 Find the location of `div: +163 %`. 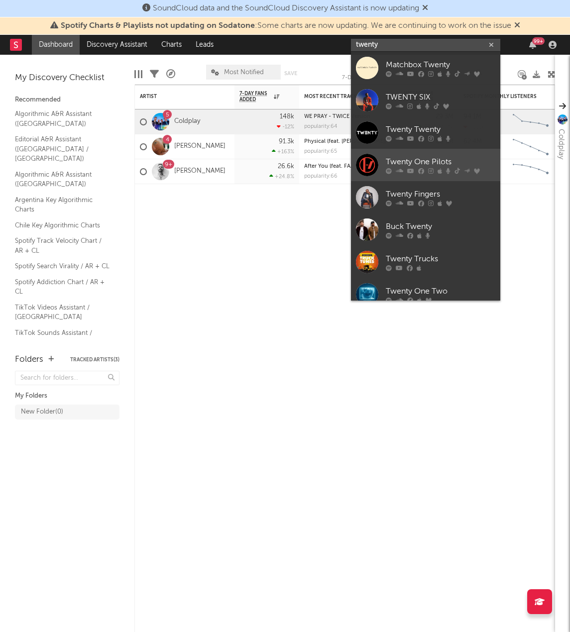

div: +163 % is located at coordinates (283, 151).